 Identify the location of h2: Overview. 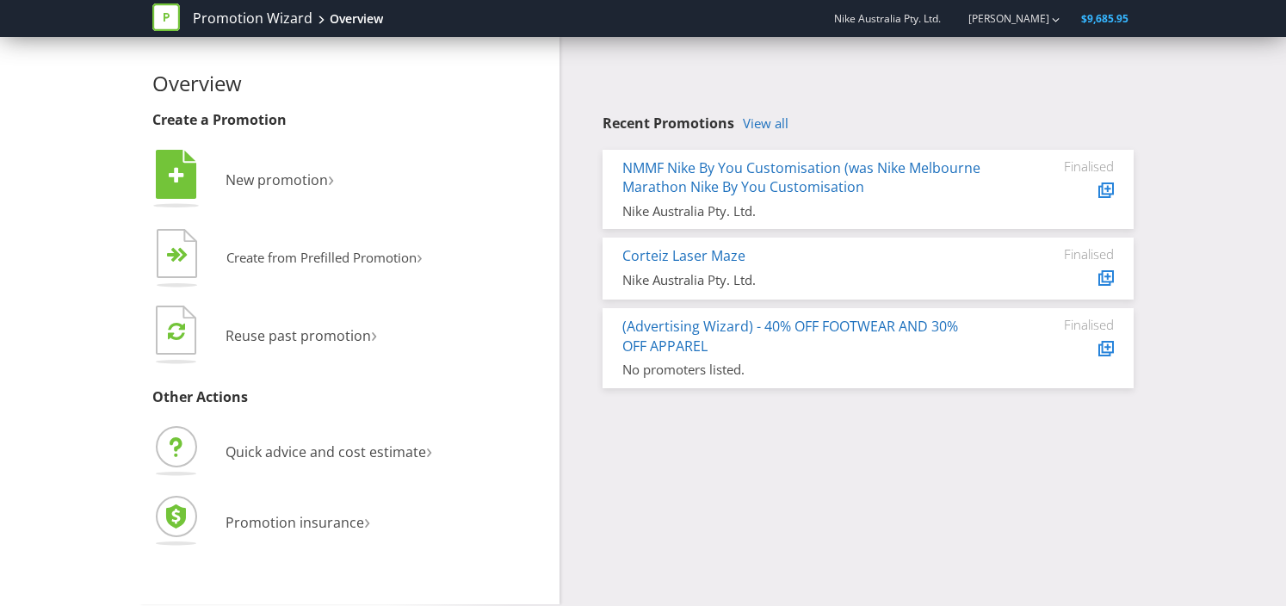
(350, 84).